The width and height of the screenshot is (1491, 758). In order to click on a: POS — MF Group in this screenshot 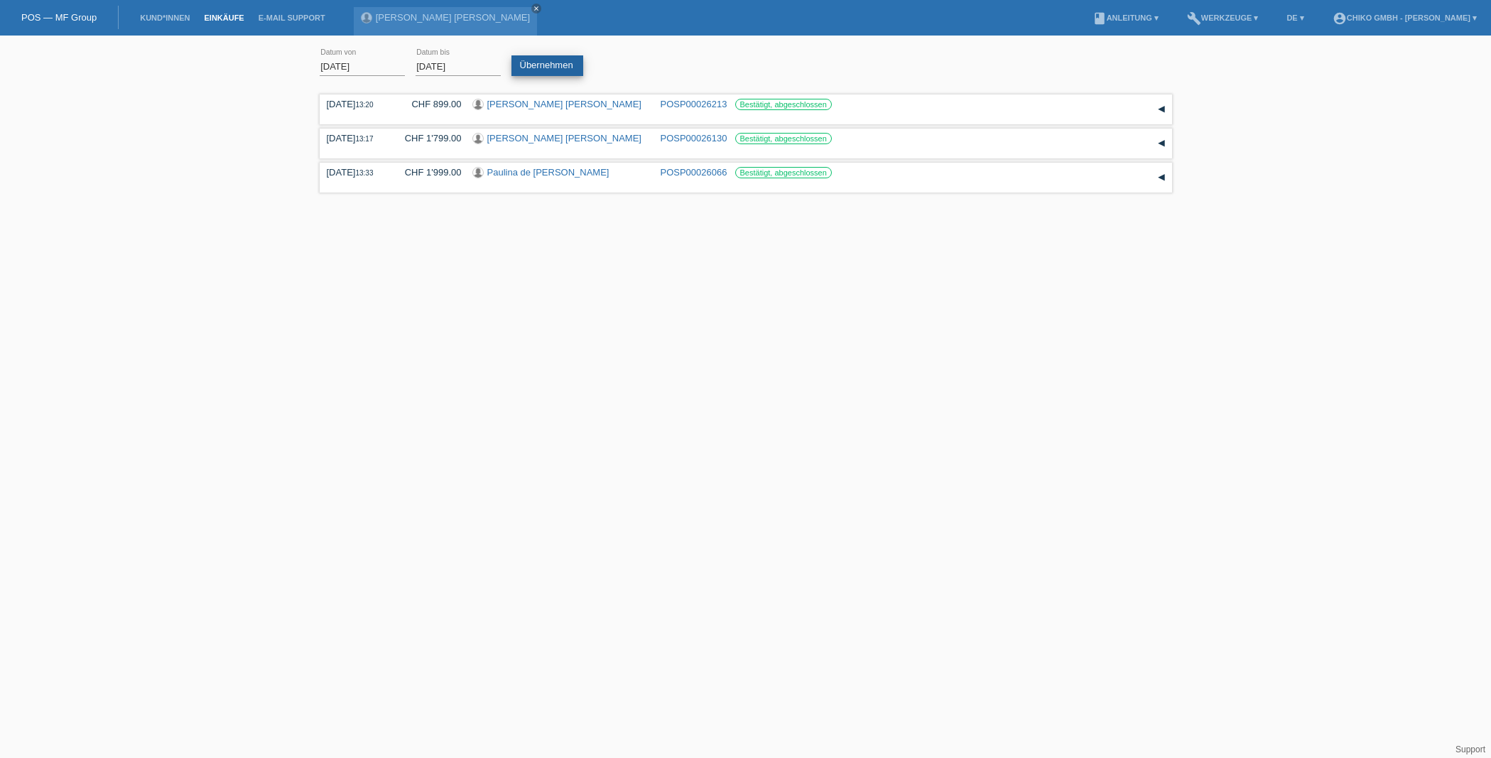, I will do `click(59, 17)`.